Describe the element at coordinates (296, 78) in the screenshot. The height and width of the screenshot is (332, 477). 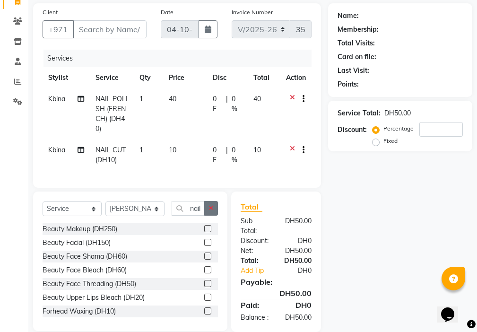
I see `th: Action` at that location.